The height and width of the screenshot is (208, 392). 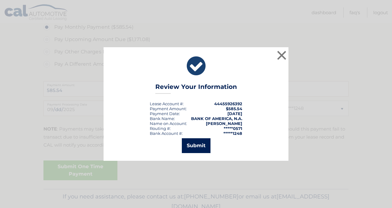 What do you see at coordinates (164, 113) in the screenshot?
I see `span: Payment Date` at bounding box center [164, 113].